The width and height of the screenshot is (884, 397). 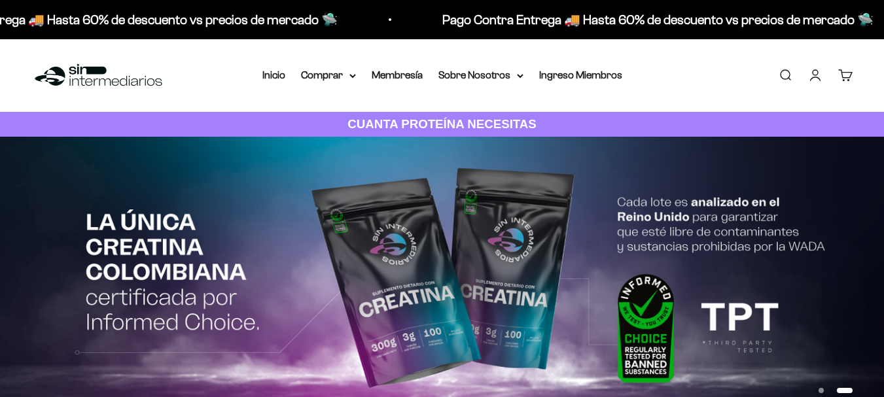 What do you see at coordinates (329, 75) in the screenshot?
I see `summary: Comprar` at bounding box center [329, 75].